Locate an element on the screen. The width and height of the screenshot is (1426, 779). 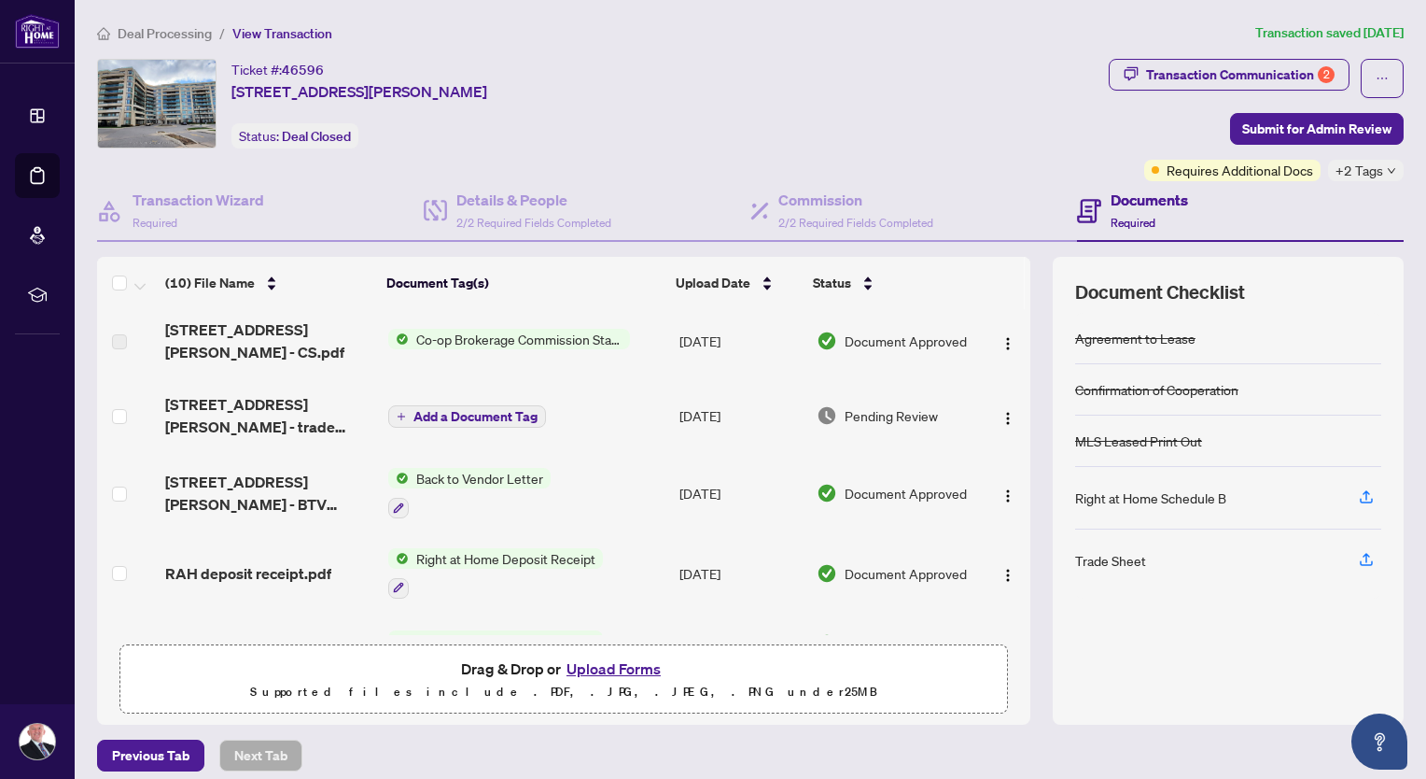
span: Upload Date is located at coordinates (713, 283).